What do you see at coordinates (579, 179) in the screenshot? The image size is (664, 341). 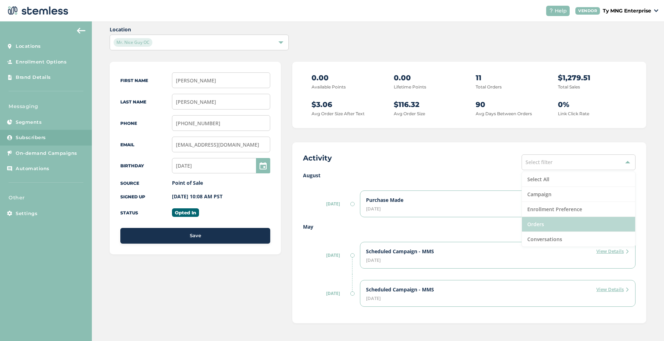 I see `li: Select All` at bounding box center [579, 179].